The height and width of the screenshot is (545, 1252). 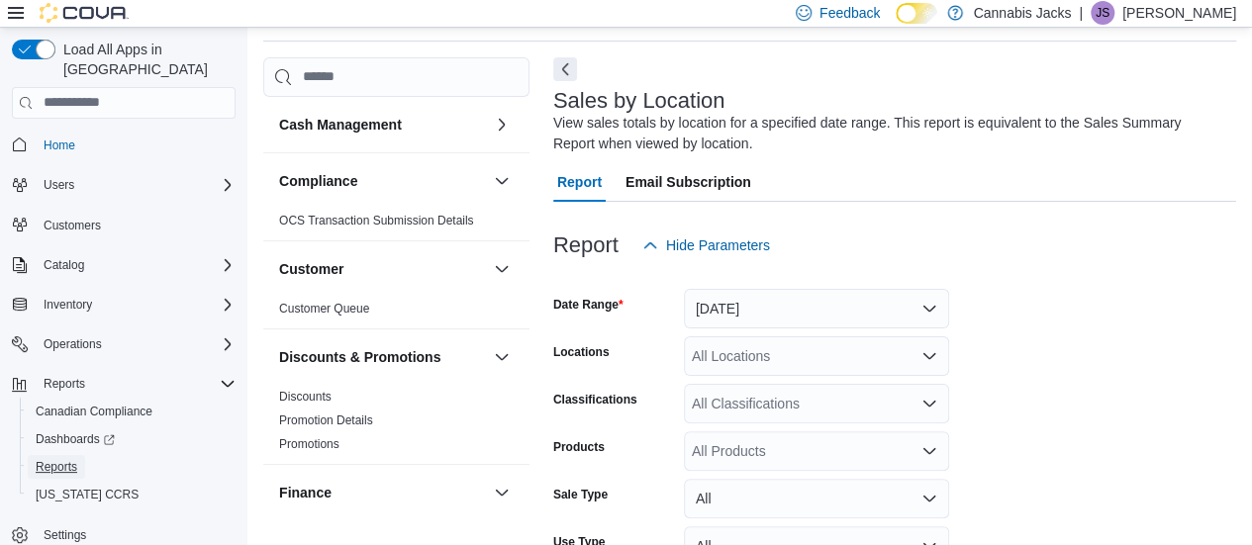 I want to click on h3: Discounts & Promotions, so click(x=359, y=357).